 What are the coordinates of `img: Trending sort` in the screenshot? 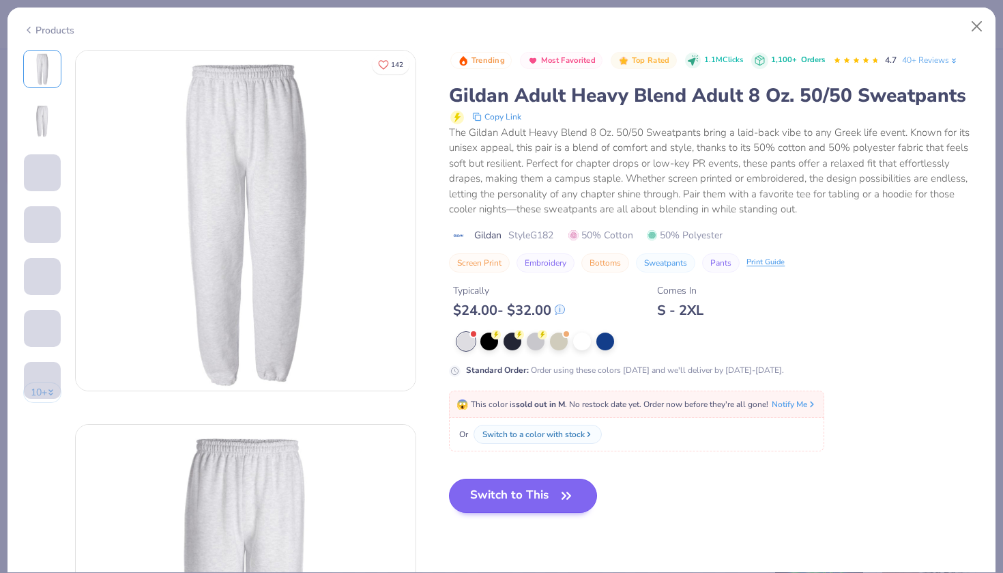 It's located at (464, 61).